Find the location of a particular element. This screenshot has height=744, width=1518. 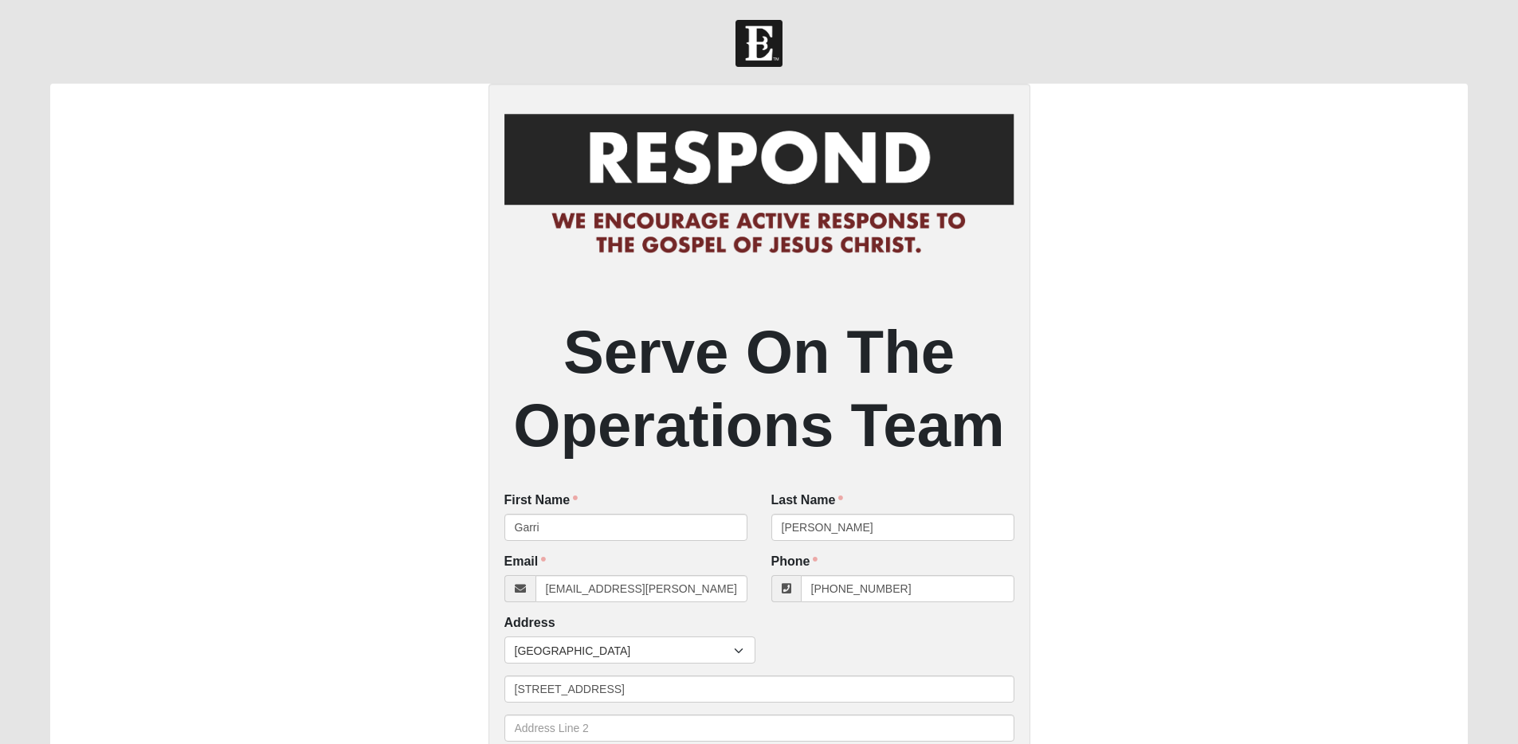

img: Church of Eleven22 Logo is located at coordinates (758, 43).